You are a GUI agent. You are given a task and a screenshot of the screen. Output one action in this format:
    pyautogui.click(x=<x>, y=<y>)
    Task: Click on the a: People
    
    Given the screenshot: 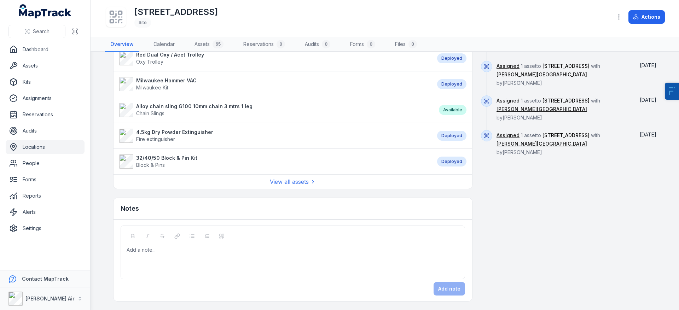 What is the action you would take?
    pyautogui.click(x=45, y=164)
    